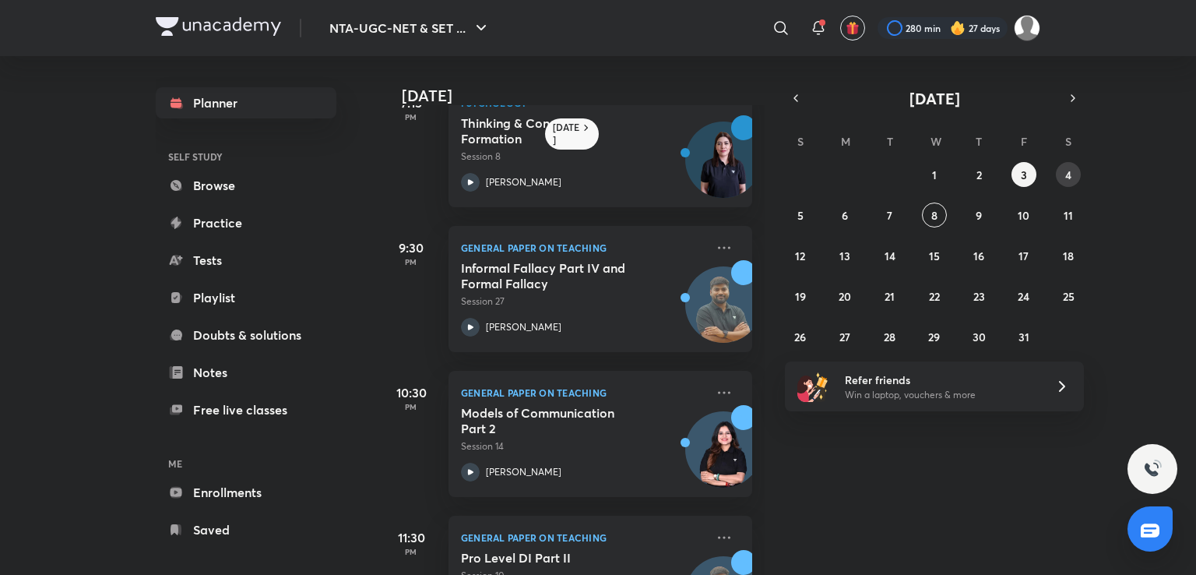  What do you see at coordinates (218, 28) in the screenshot?
I see `a: Company Logo` at bounding box center [218, 28].